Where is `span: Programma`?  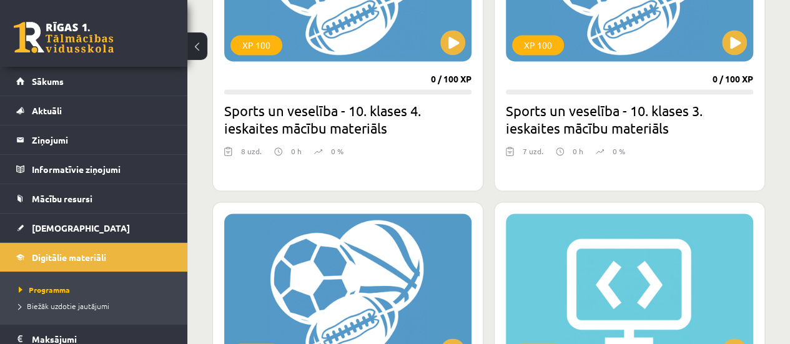
span: Programma is located at coordinates (44, 290).